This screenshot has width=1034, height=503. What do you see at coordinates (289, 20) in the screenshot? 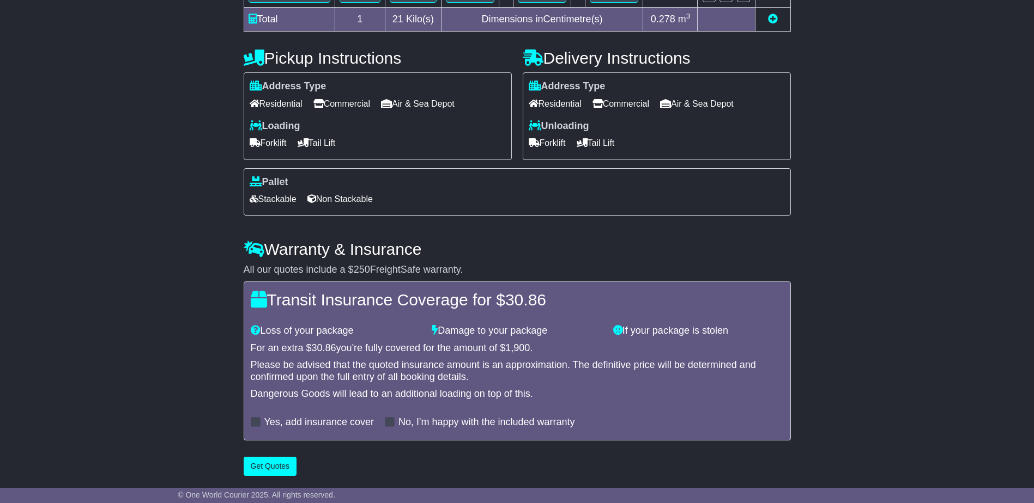
I see `td: Total` at bounding box center [289, 20].